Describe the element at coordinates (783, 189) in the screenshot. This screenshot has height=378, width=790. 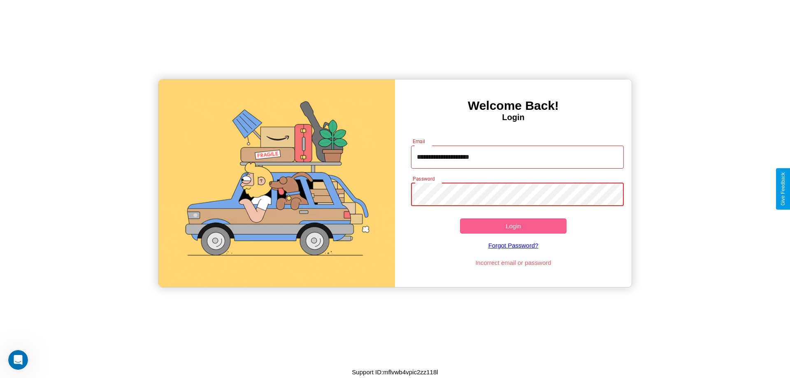
I see `div: Give Feedback` at that location.